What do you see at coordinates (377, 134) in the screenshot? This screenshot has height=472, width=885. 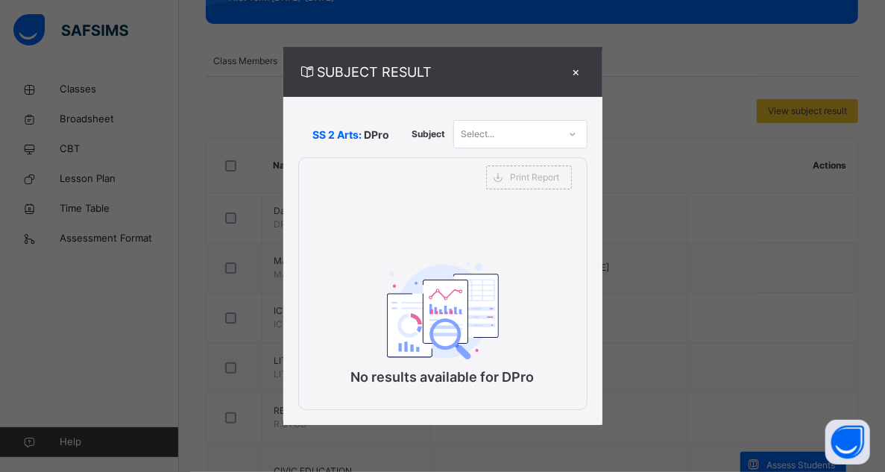 I see `span: DPro` at bounding box center [377, 134].